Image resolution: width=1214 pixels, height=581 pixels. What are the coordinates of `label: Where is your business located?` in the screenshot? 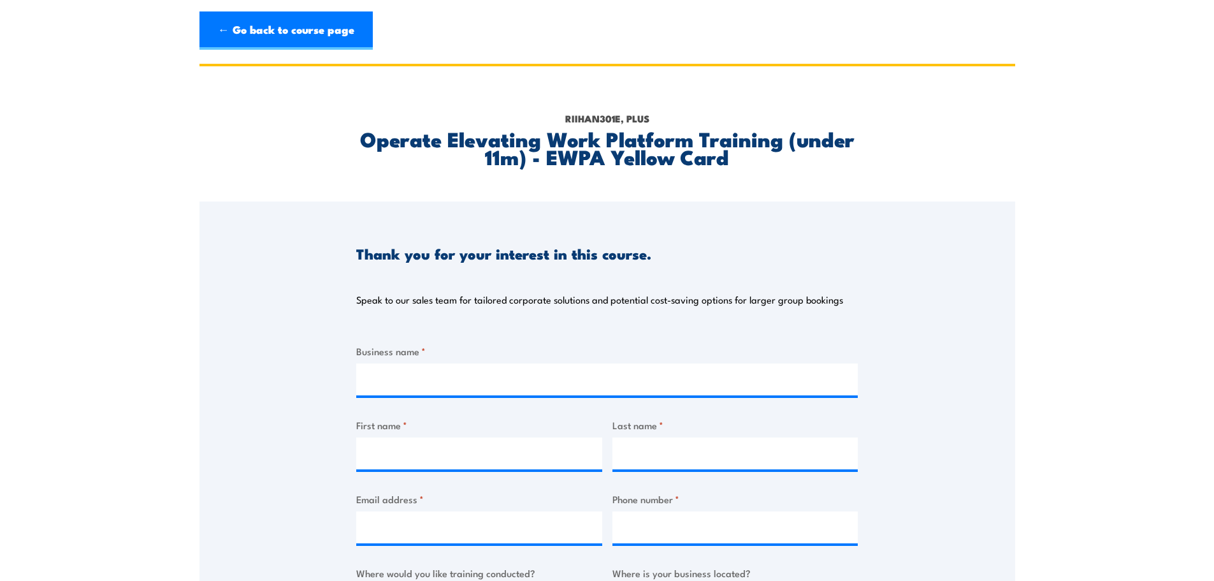 It's located at (735, 572).